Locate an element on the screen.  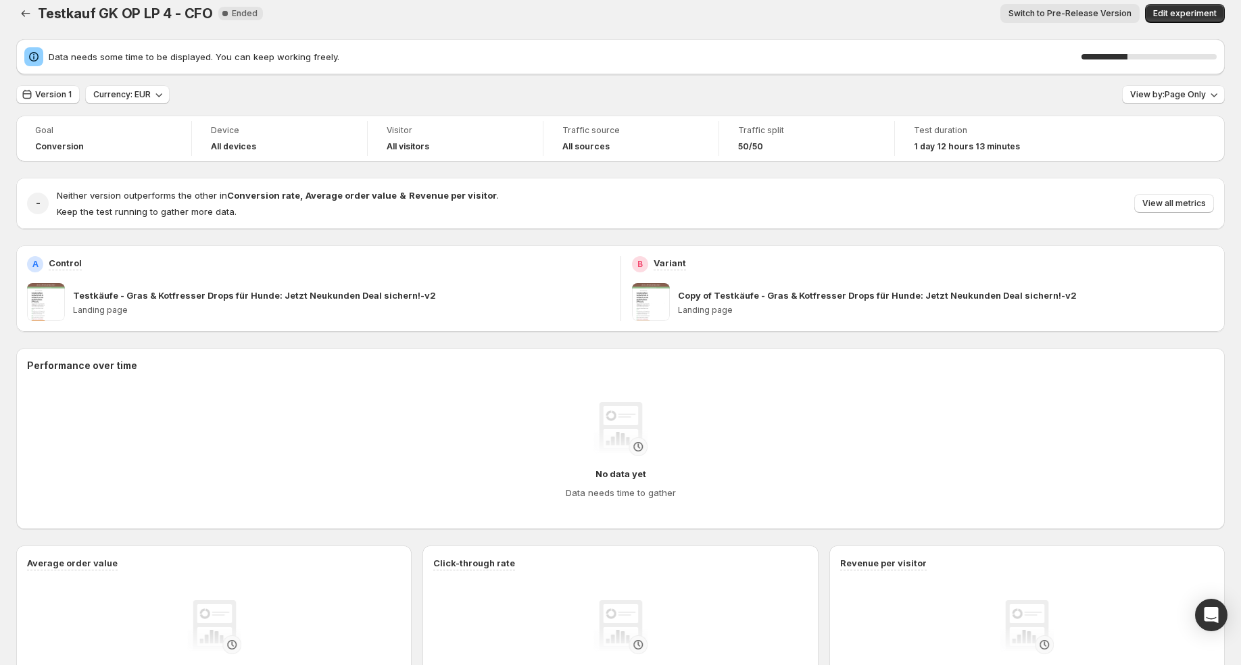
a: GoalConversion is located at coordinates (103, 139).